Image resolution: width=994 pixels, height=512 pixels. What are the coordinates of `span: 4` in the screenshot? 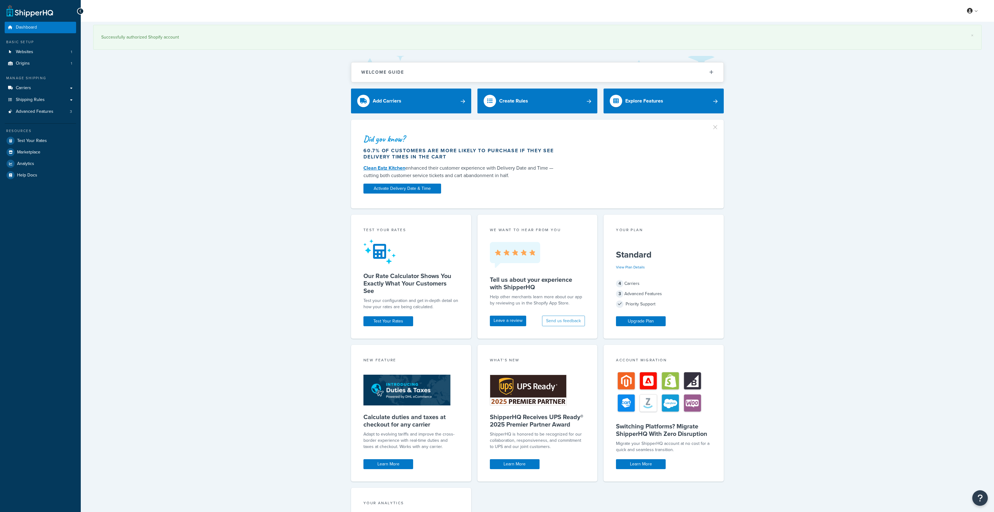 It's located at (620, 284).